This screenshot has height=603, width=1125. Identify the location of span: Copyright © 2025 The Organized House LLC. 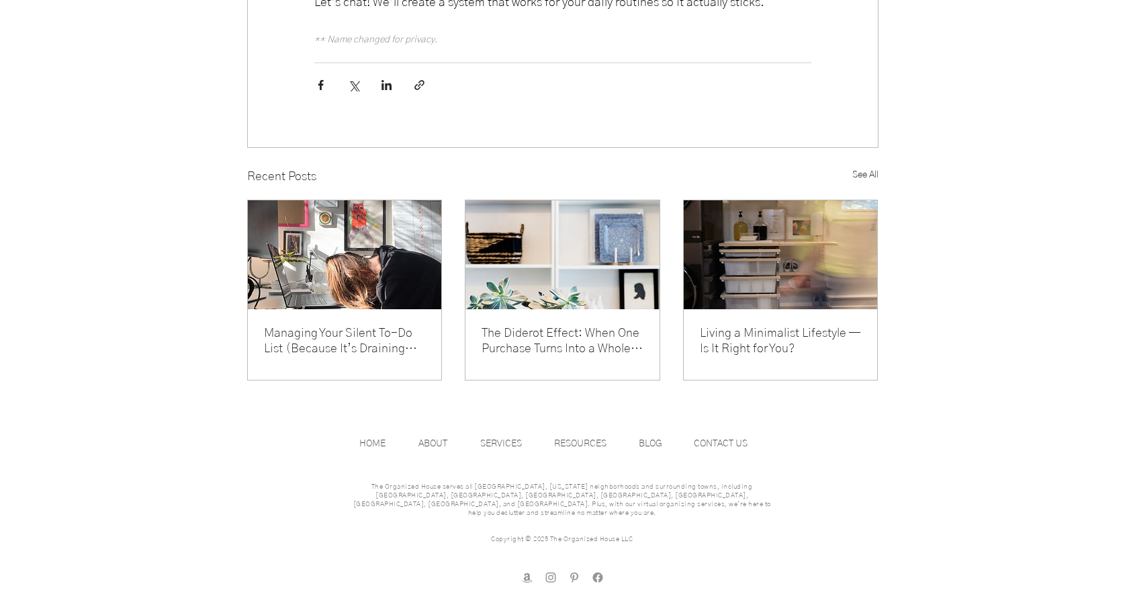
(562, 539).